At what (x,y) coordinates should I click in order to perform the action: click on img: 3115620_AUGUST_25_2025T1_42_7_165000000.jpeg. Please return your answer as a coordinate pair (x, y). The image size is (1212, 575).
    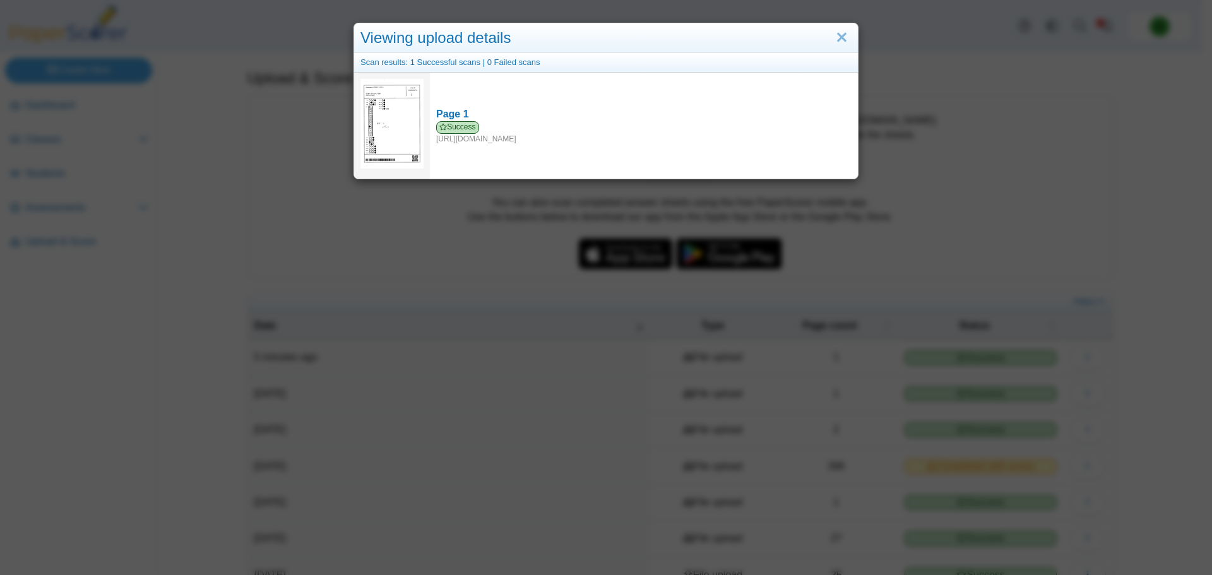
    Looking at the image, I should click on (392, 123).